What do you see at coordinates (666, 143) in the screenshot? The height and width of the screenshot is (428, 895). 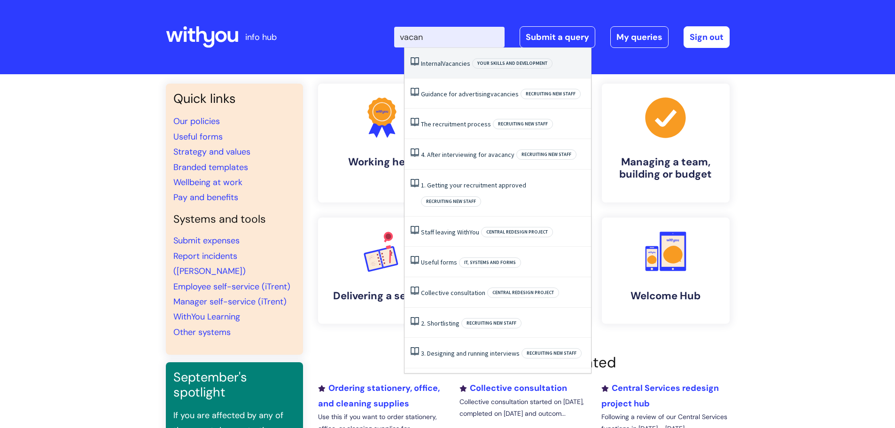 I see `a: Managing a team, building or budget` at bounding box center [666, 143].